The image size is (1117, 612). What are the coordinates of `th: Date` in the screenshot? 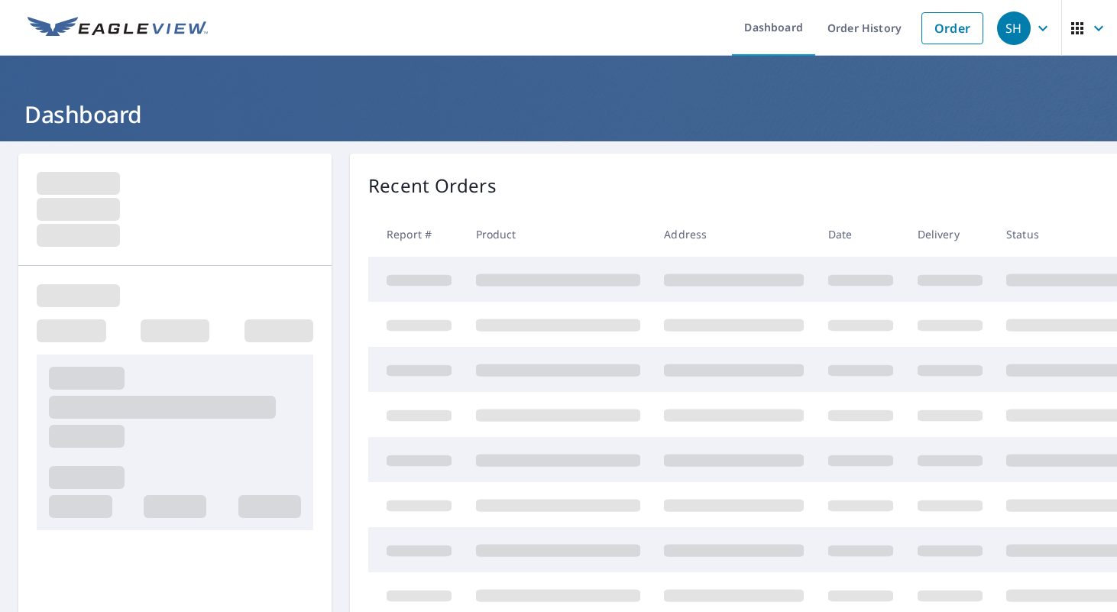 It's located at (860, 234).